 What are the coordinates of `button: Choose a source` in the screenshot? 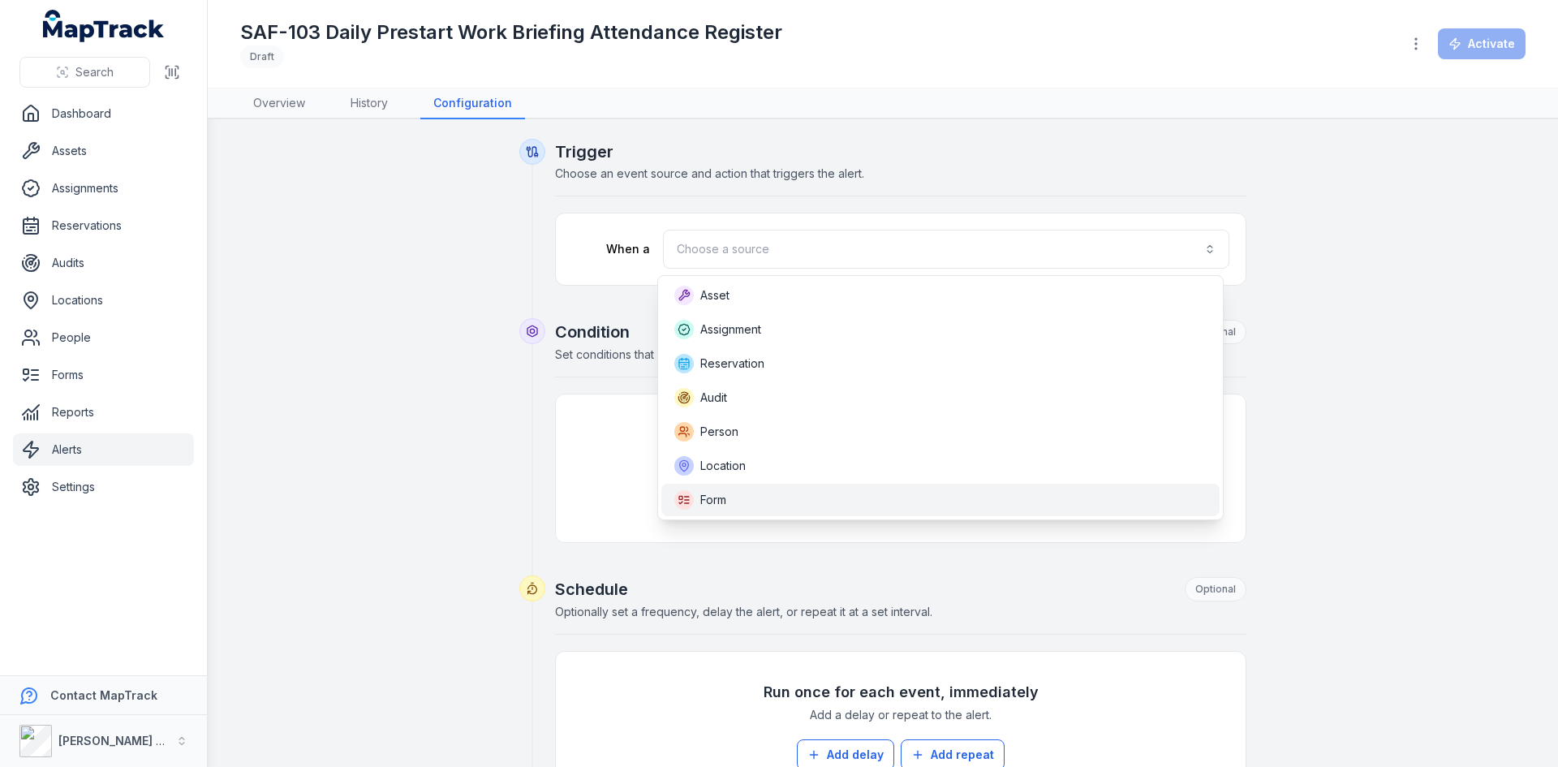 It's located at (946, 249).